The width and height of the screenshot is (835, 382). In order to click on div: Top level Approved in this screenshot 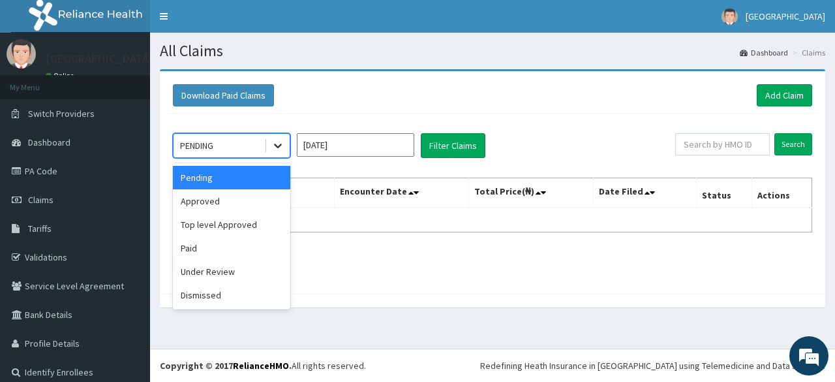, I will do `click(232, 224)`.